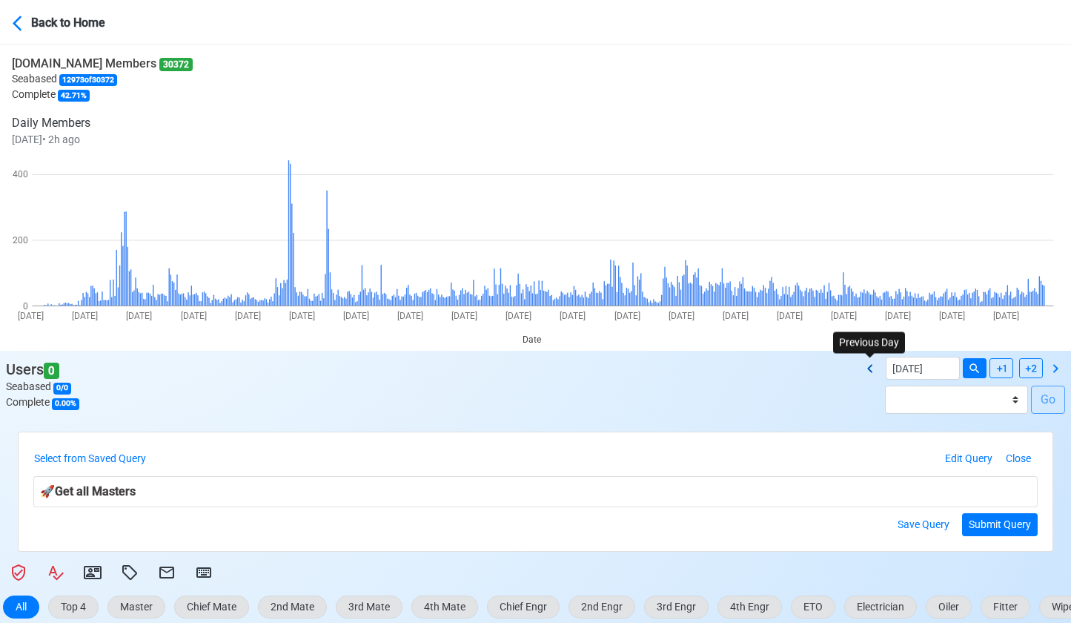 This screenshot has height=623, width=1071. What do you see at coordinates (1000, 524) in the screenshot?
I see `button: Submit Query` at bounding box center [1000, 524].